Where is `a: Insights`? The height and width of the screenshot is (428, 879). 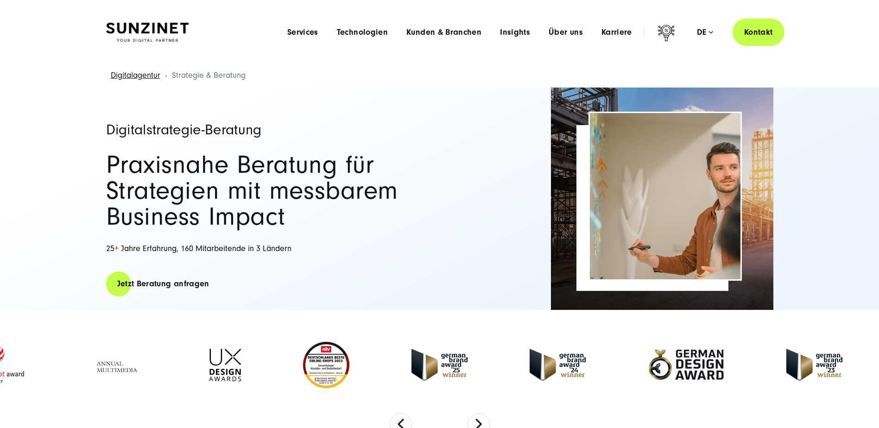
a: Insights is located at coordinates (515, 32).